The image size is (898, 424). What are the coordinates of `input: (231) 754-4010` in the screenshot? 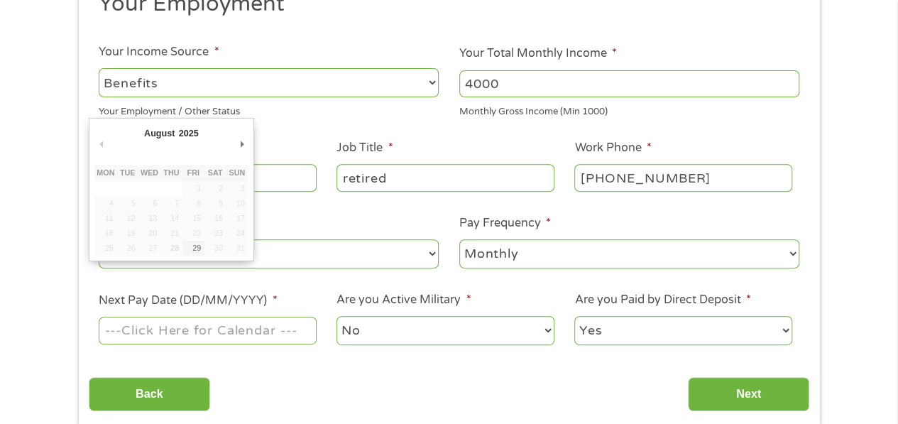 It's located at (683, 177).